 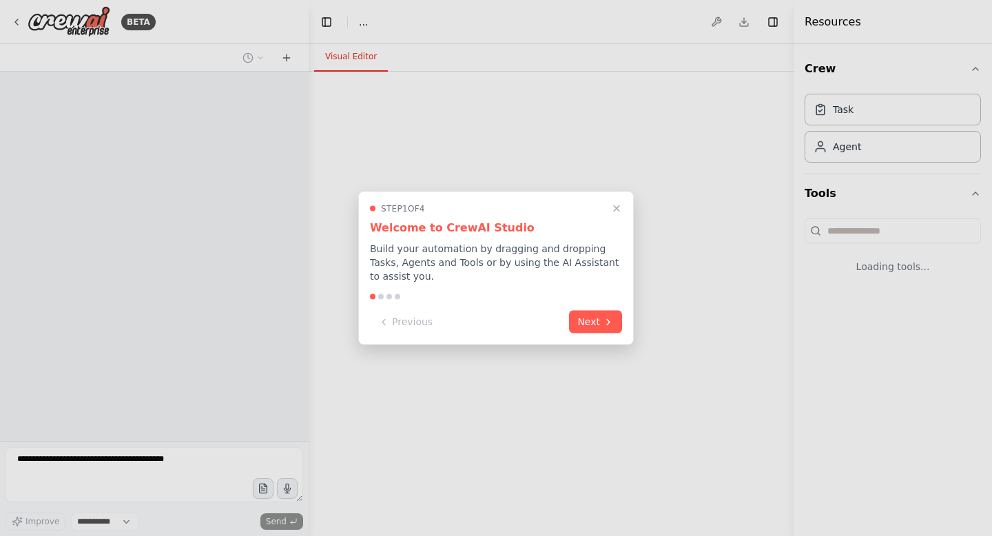 What do you see at coordinates (405, 322) in the screenshot?
I see `button: Previous` at bounding box center [405, 322].